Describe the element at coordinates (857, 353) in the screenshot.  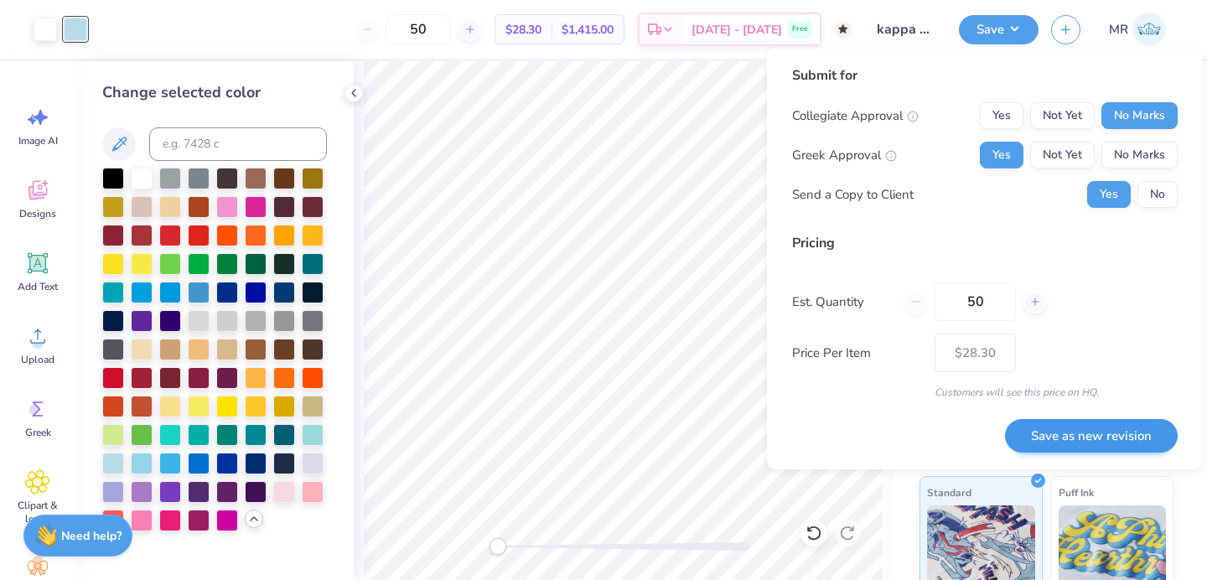
I see `label: Price Per Item` at that location.